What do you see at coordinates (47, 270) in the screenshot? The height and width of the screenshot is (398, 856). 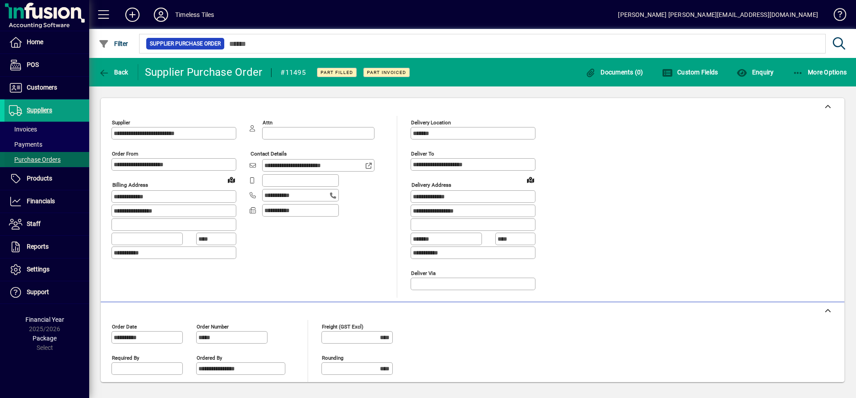 I see `a: Settings` at bounding box center [47, 270].